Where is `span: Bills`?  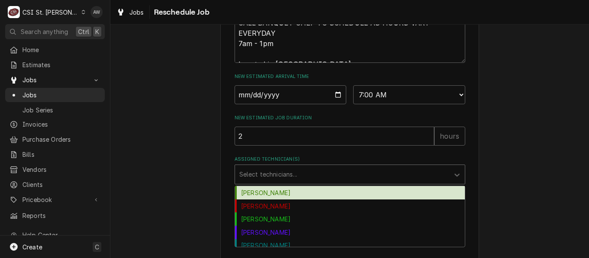
span: Bills is located at coordinates (61, 154).